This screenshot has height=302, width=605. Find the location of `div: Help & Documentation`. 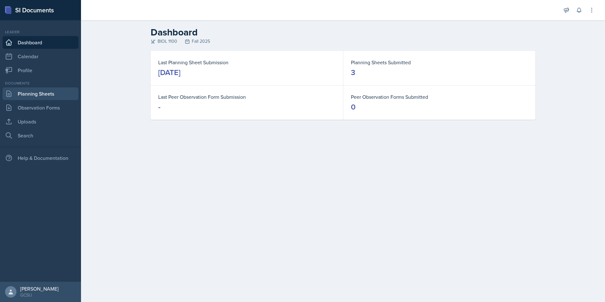

div: Help & Documentation is located at coordinates (41, 158).